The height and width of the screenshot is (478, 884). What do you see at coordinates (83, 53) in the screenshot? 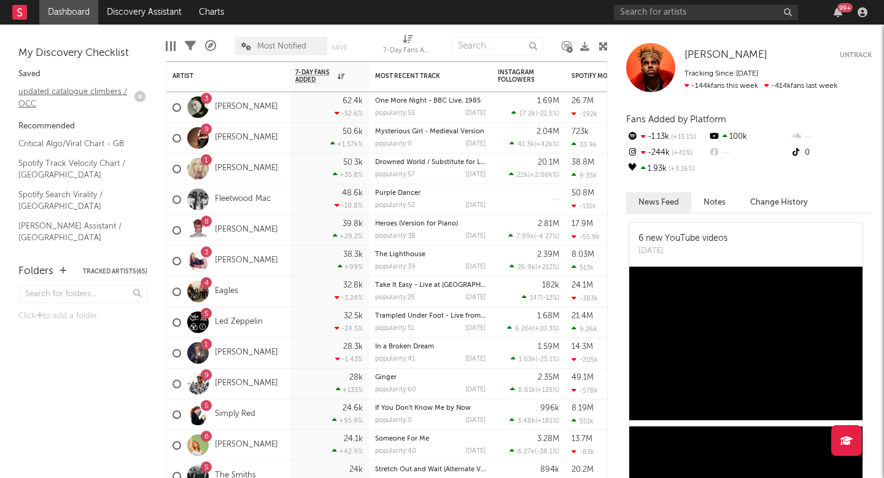
I see `div: My Discovery Checklist` at bounding box center [83, 53].